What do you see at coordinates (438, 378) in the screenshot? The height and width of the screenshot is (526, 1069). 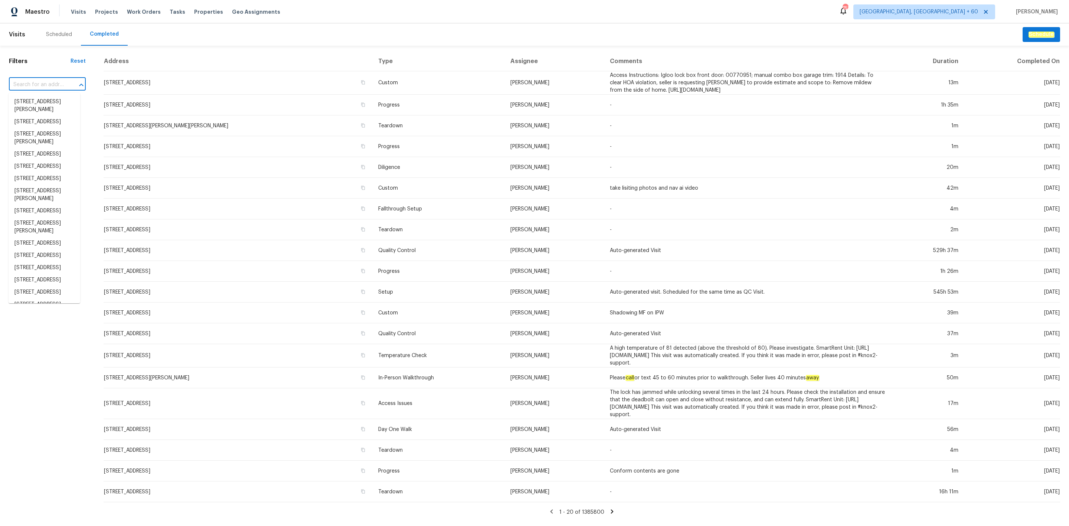 I see `td: In-Person Walkthrough` at bounding box center [438, 378].